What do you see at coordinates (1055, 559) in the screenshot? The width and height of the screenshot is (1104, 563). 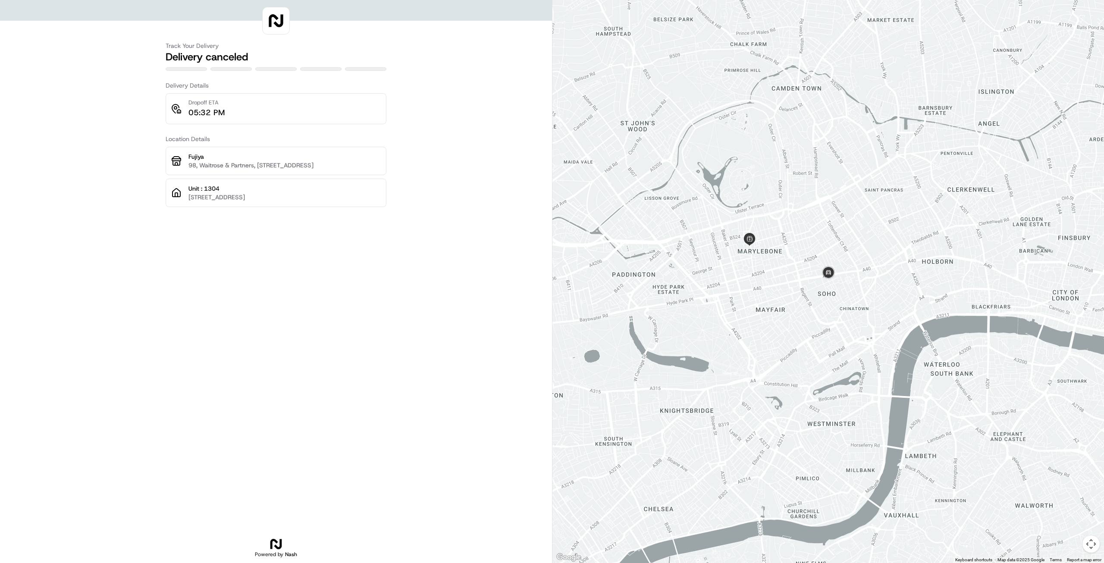 I see `a: Terms (opens in new tab)` at bounding box center [1055, 559].